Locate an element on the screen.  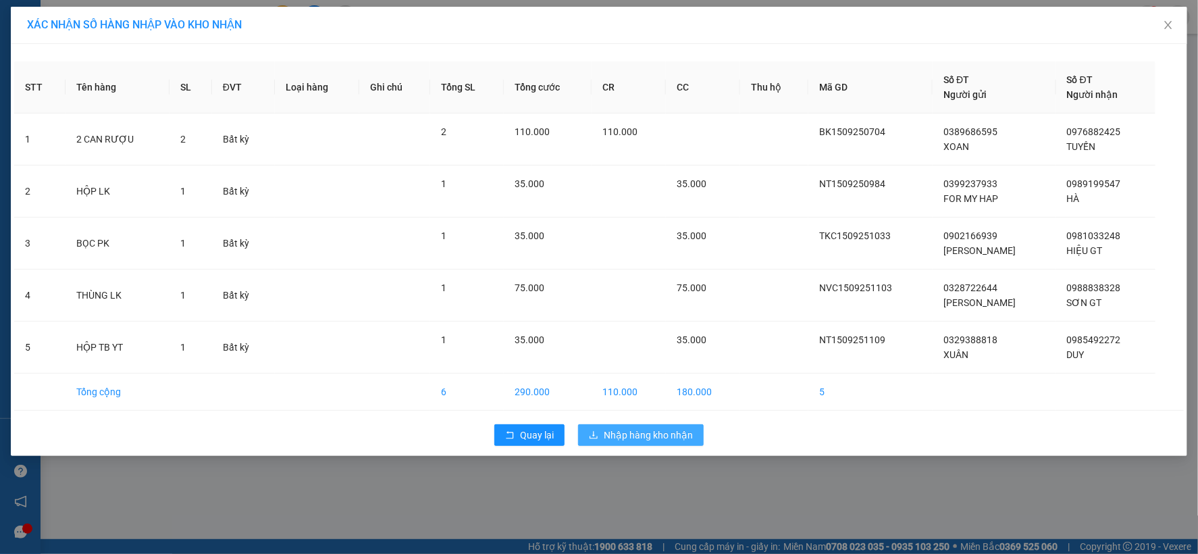
td: Tổng cộng is located at coordinates (118, 392).